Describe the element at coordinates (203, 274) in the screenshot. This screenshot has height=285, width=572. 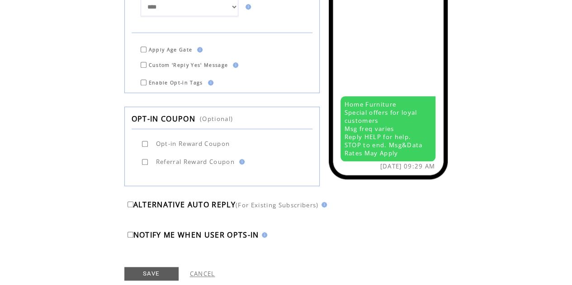
I see `a: CANCEL` at that location.